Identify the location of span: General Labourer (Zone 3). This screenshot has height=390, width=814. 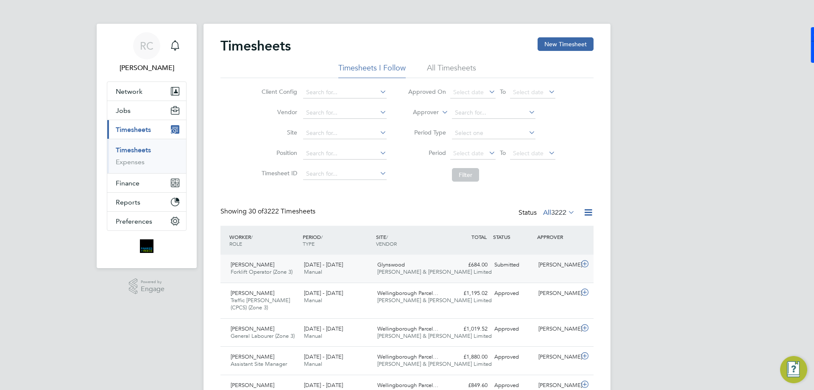
(262, 335).